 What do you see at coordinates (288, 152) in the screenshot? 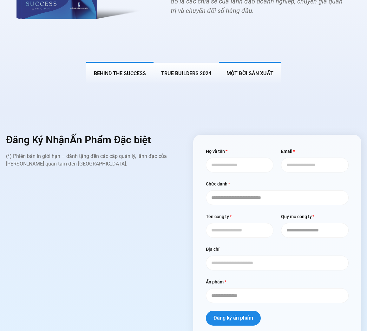
I see `label: Email` at bounding box center [288, 152].